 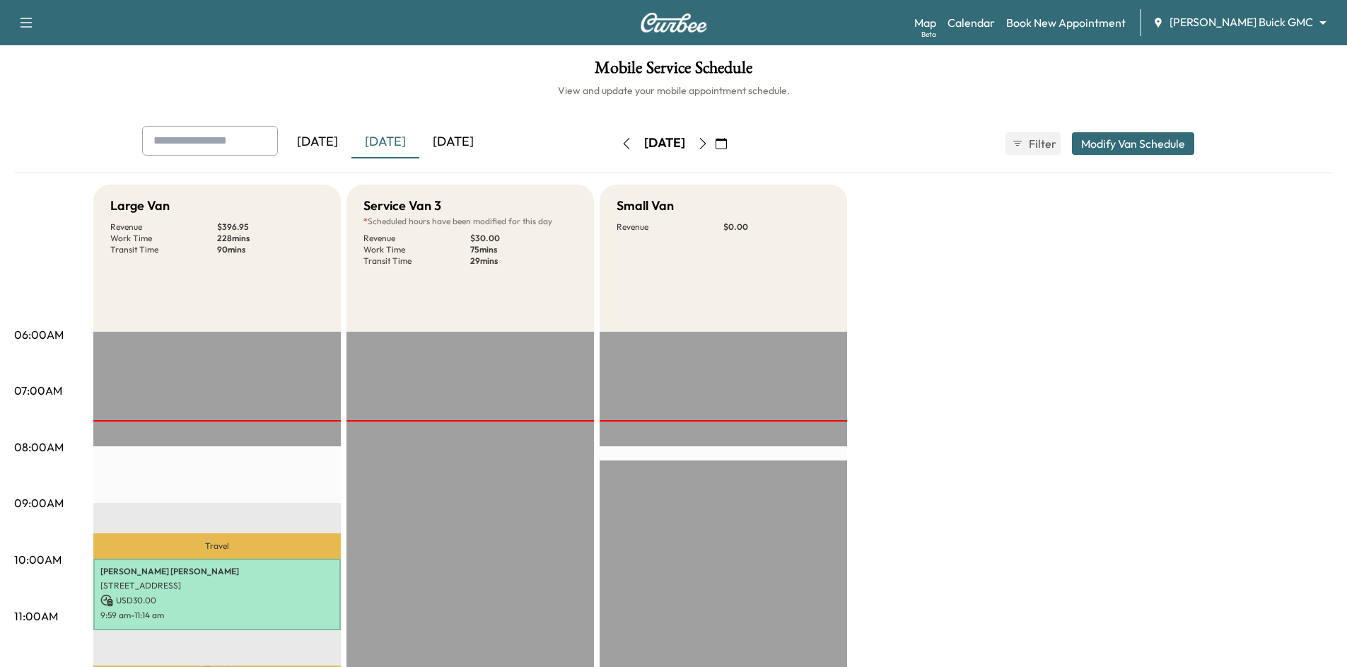 What do you see at coordinates (36, 616) in the screenshot?
I see `p: 11:00AM` at bounding box center [36, 616].